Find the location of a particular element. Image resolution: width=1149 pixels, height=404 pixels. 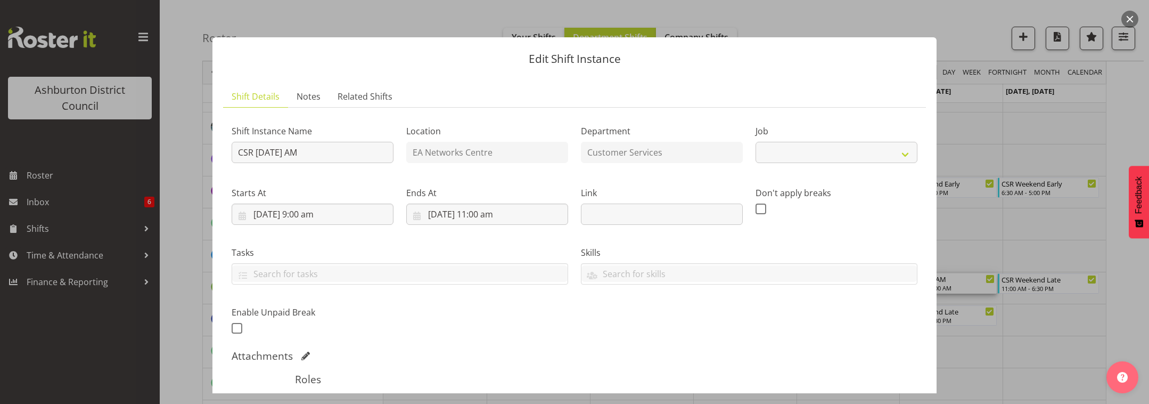

label: Link is located at coordinates (662, 193).